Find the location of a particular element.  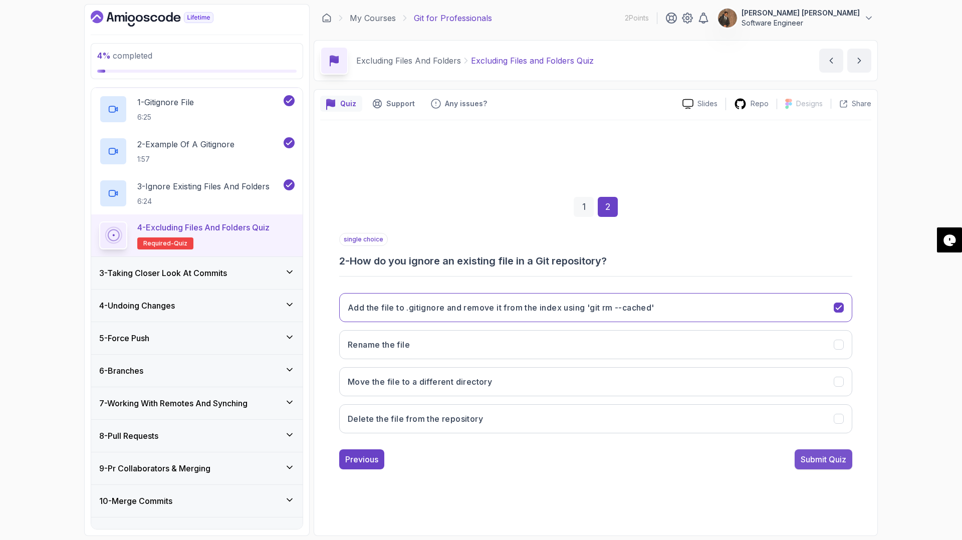

div: Previous is located at coordinates (362, 459).